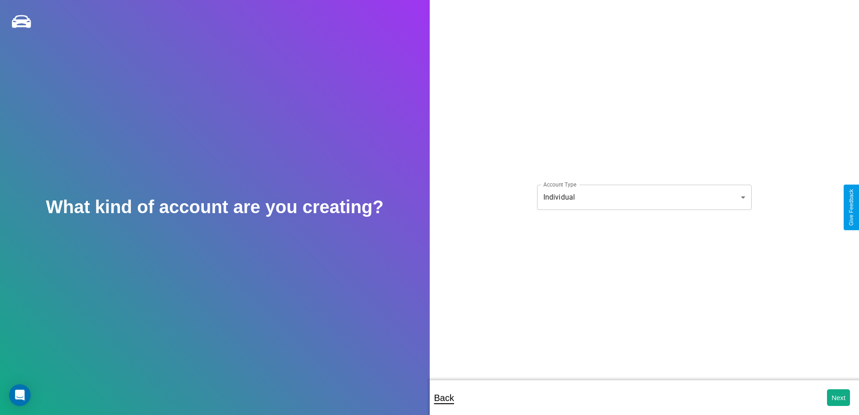  What do you see at coordinates (839, 397) in the screenshot?
I see `button: Next` at bounding box center [839, 397].